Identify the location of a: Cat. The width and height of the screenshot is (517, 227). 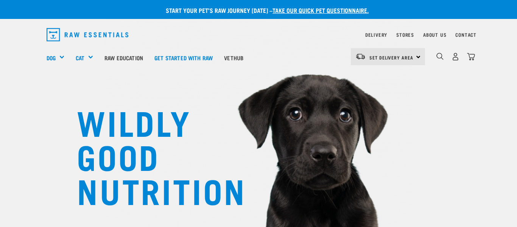
(80, 58).